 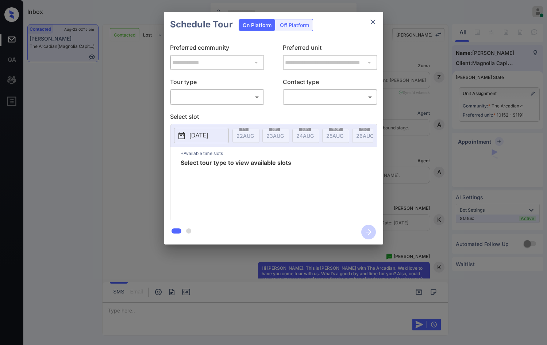 What do you see at coordinates (217, 49) in the screenshot?
I see `p: Preferred community` at bounding box center [217, 49].